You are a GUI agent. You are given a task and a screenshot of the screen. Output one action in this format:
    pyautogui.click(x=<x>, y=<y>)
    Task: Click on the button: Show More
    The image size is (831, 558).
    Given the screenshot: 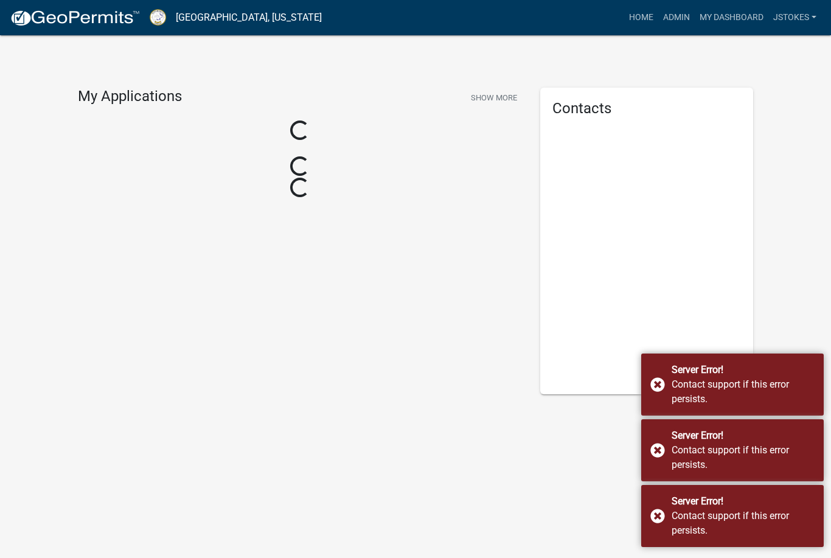 What is the action you would take?
    pyautogui.click(x=494, y=97)
    